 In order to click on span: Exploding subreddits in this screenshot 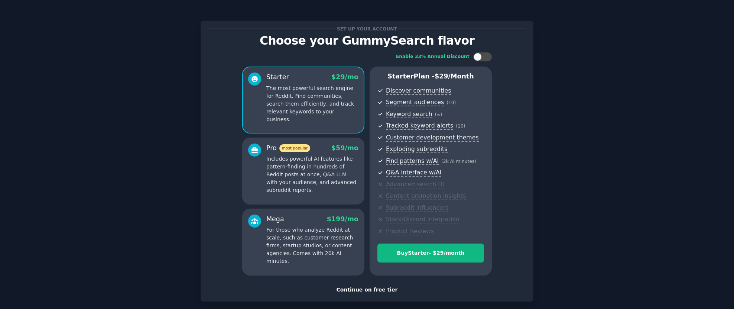, I will do `click(416, 149)`.